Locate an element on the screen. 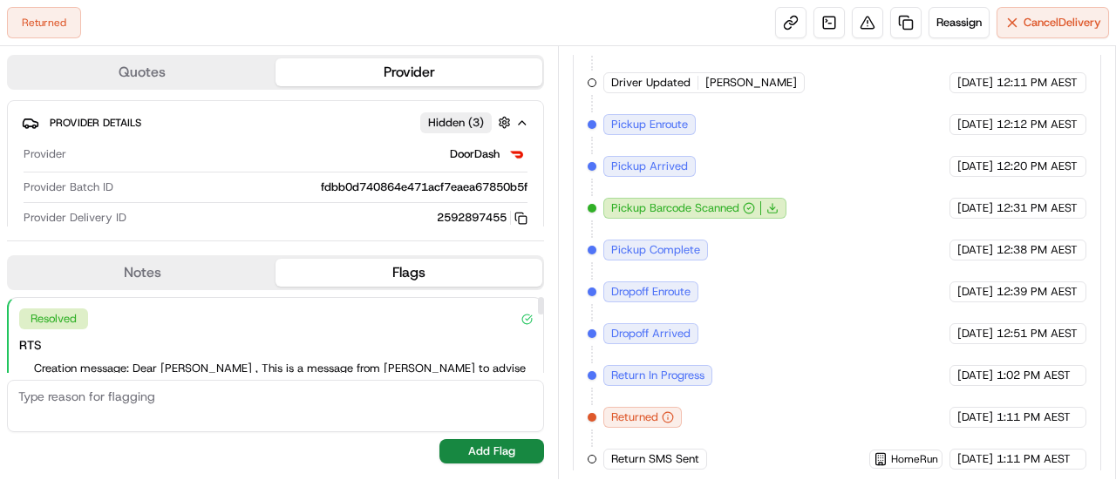 The image size is (1116, 480). span: 12:12 PM AEST is located at coordinates (1037, 125).